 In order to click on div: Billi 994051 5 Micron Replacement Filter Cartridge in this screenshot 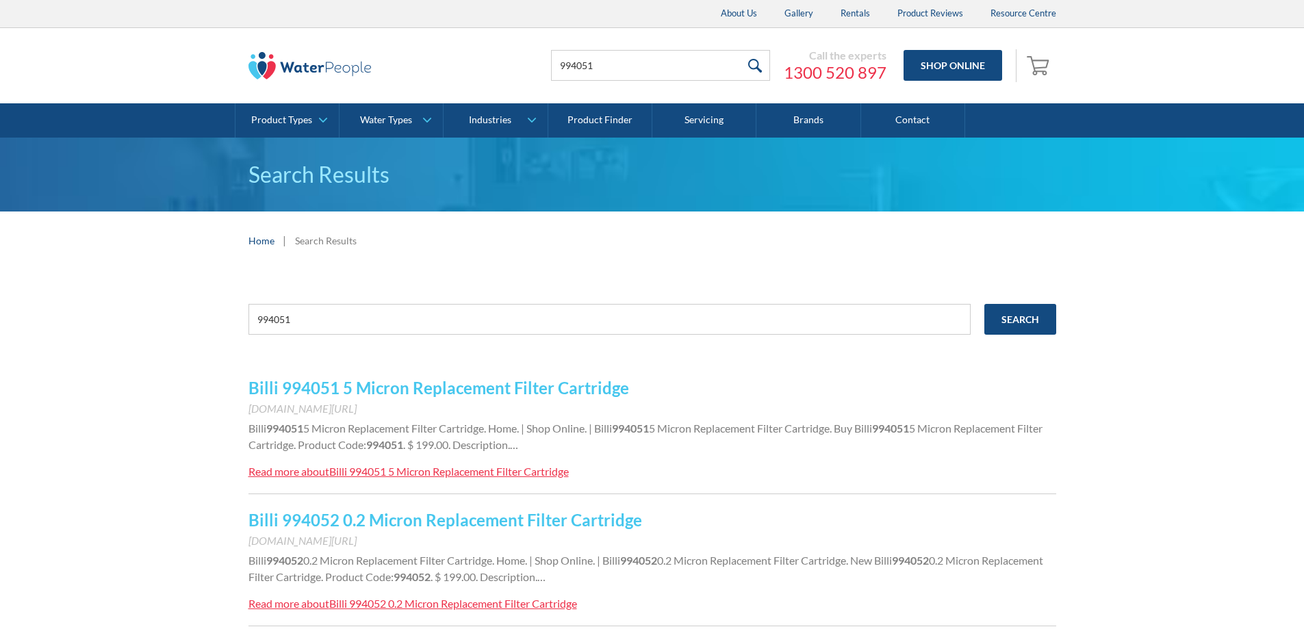, I will do `click(449, 471)`.